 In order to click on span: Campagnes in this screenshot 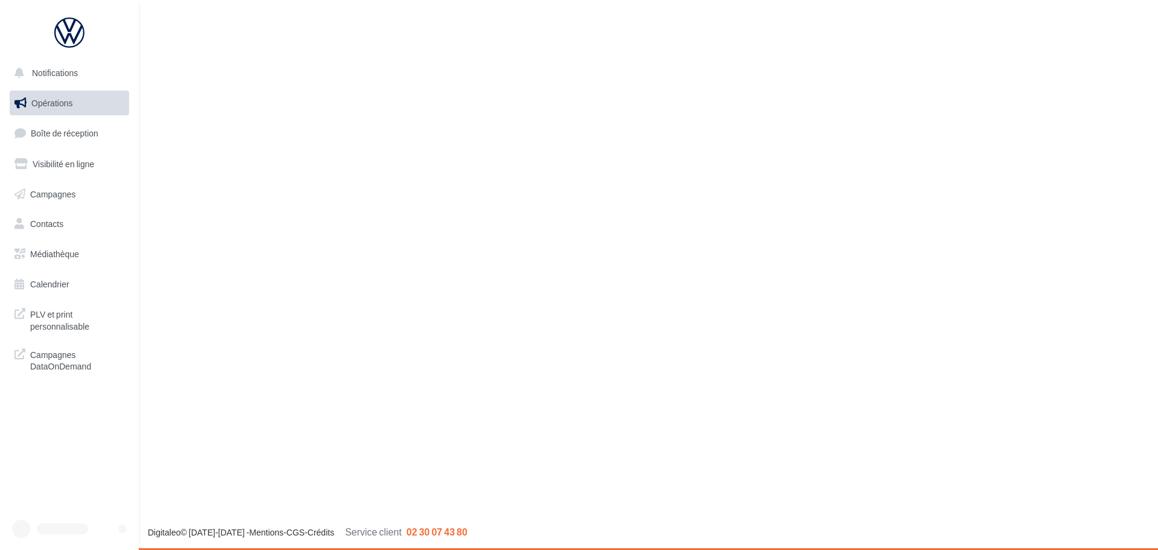, I will do `click(53, 193)`.